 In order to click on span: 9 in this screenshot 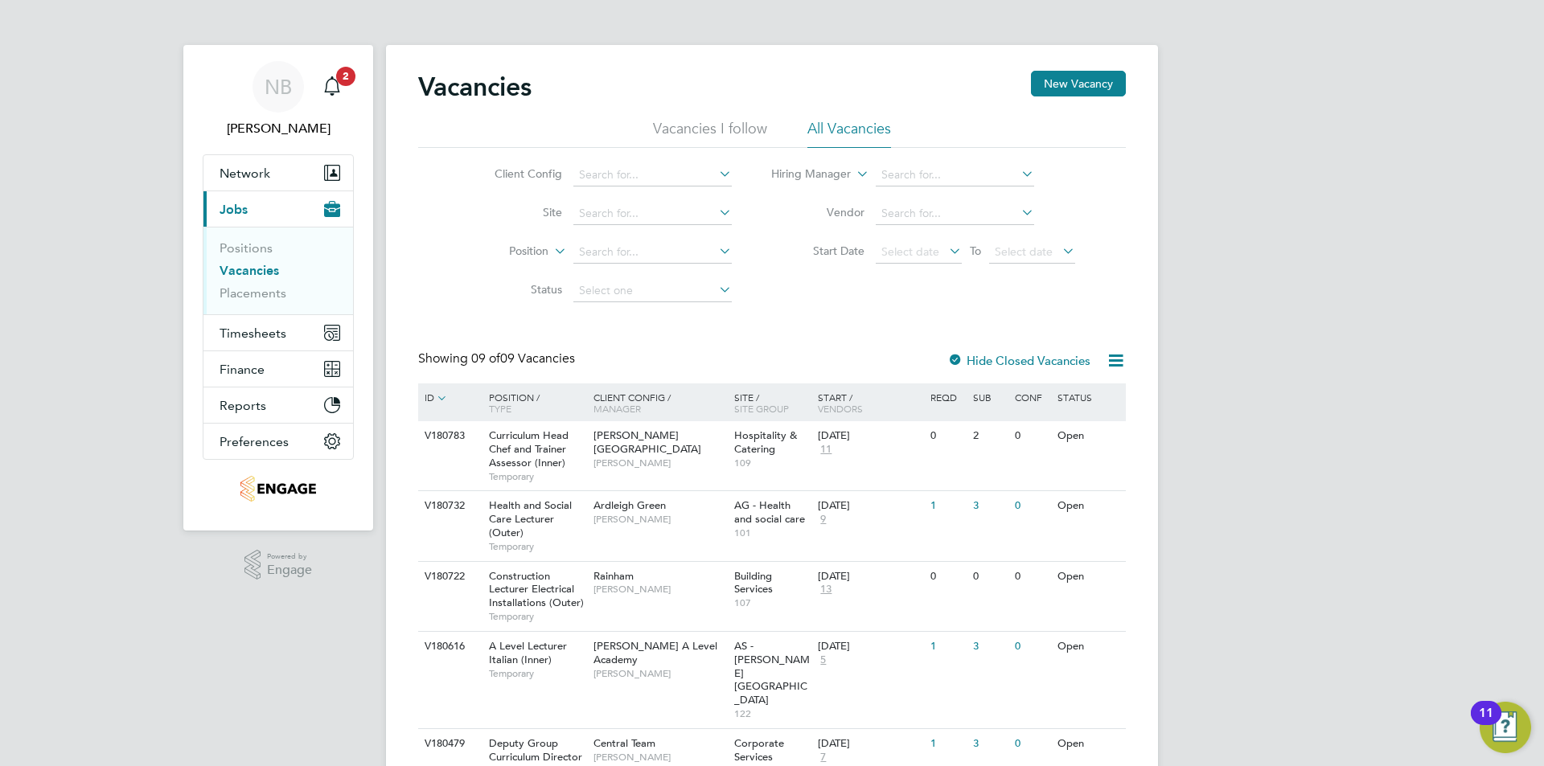, I will do `click(823, 519)`.